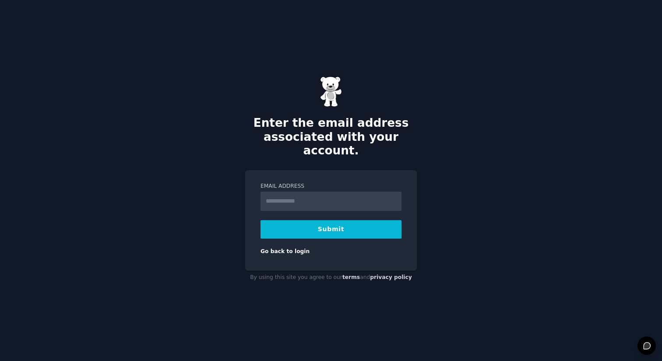  What do you see at coordinates (331, 229) in the screenshot?
I see `button: Submit` at bounding box center [331, 229].